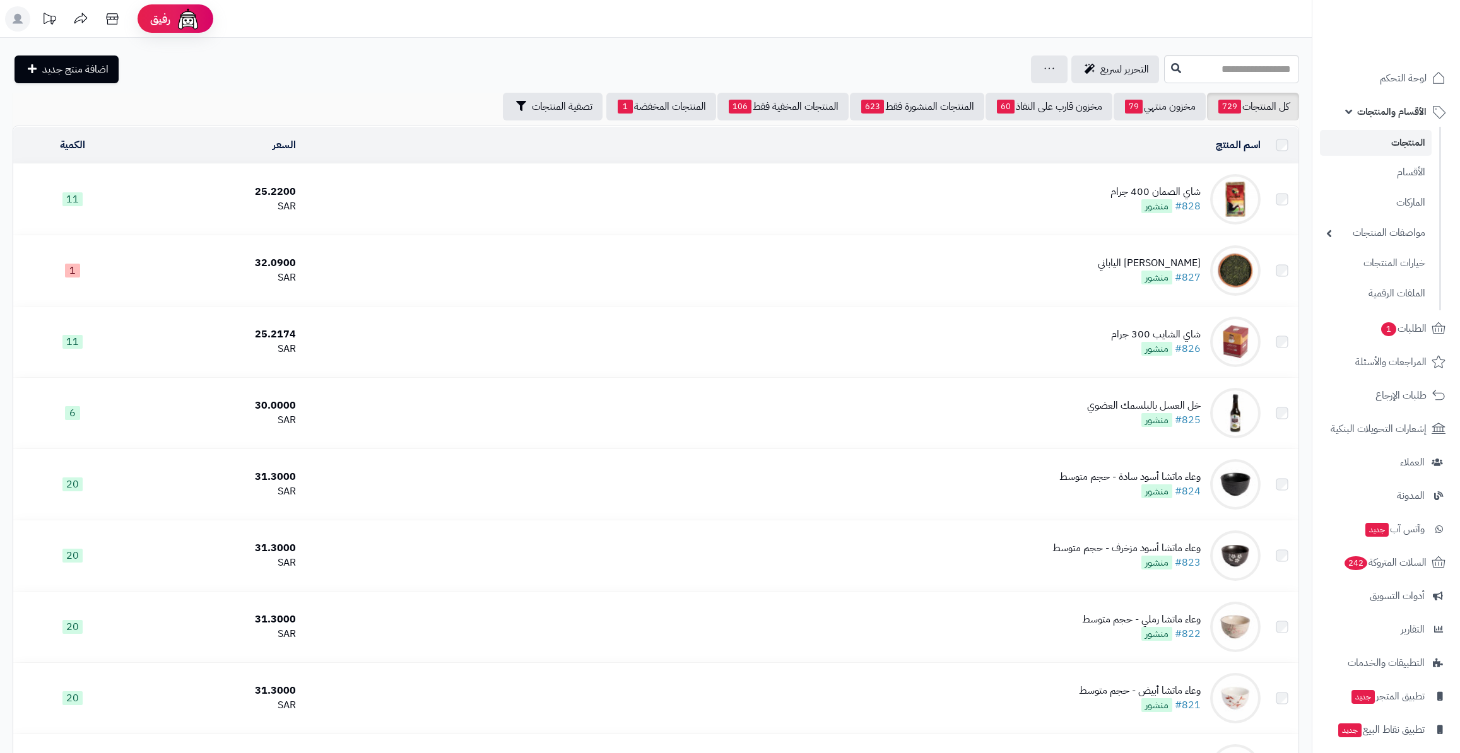  What do you see at coordinates (1386, 329) in the screenshot?
I see `a: الطلبات1` at bounding box center [1386, 329].